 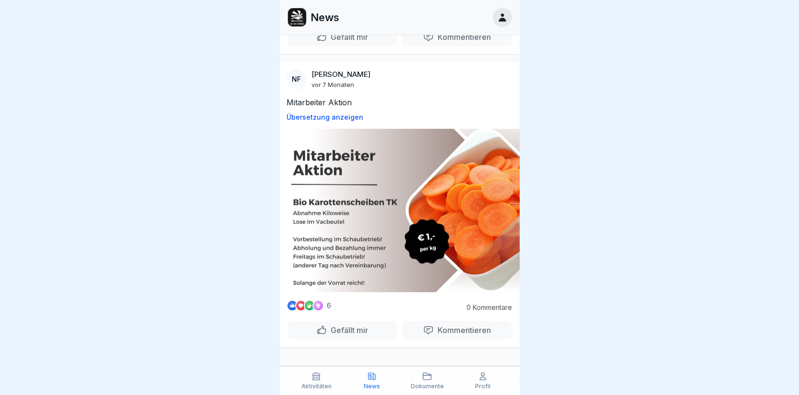 What do you see at coordinates (400, 102) in the screenshot?
I see `p: Mitarbeiter Aktion` at bounding box center [400, 102].